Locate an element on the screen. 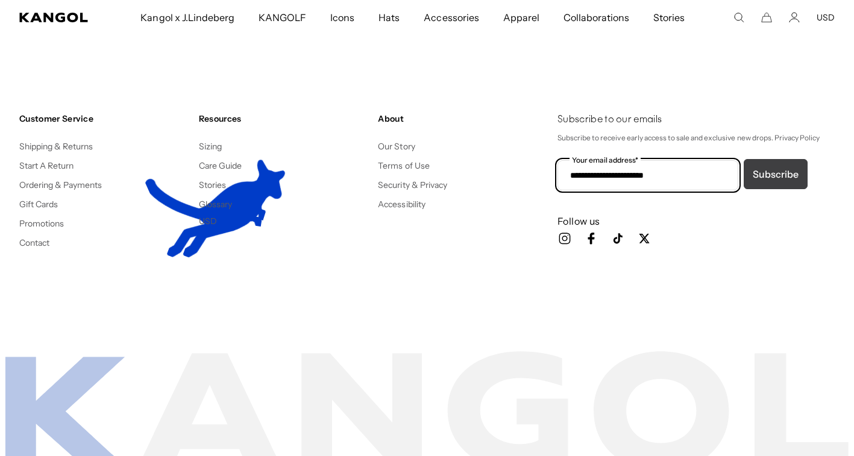 This screenshot has width=854, height=456. a: Stories is located at coordinates (212, 185).